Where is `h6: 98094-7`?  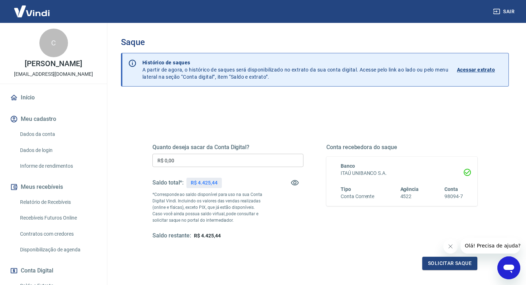 h6: 98094-7 is located at coordinates (453, 196).